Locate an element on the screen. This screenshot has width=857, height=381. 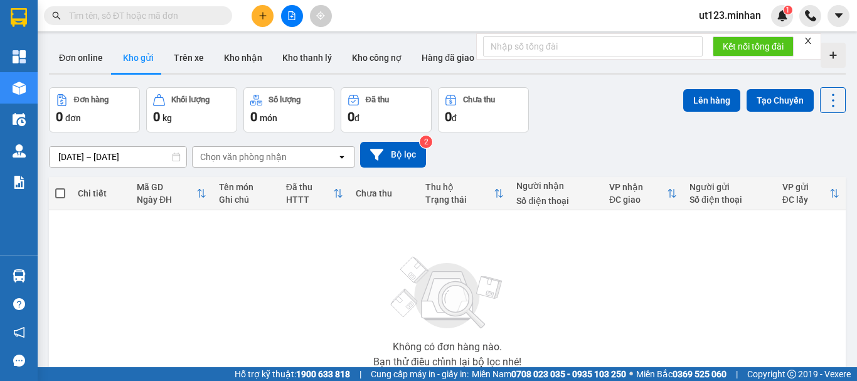
button: Khối lượng0kg is located at coordinates (191, 110).